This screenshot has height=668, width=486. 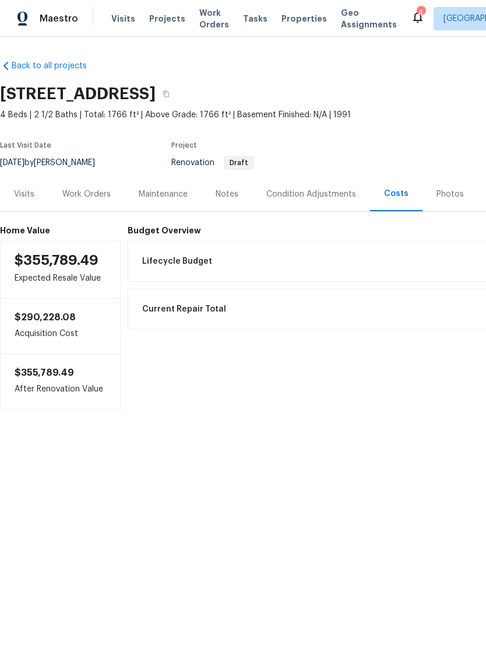 What do you see at coordinates (397, 194) in the screenshot?
I see `div: Costs` at bounding box center [397, 194].